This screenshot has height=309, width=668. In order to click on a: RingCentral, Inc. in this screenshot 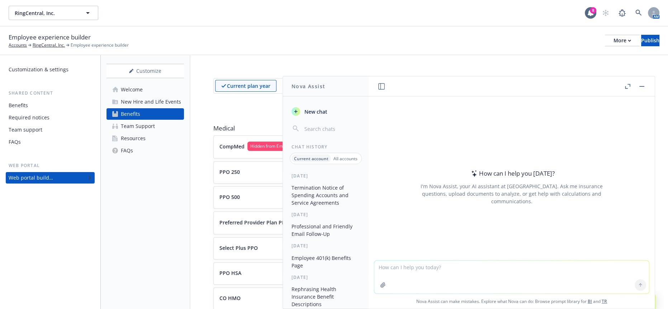, I will do `click(49, 45)`.